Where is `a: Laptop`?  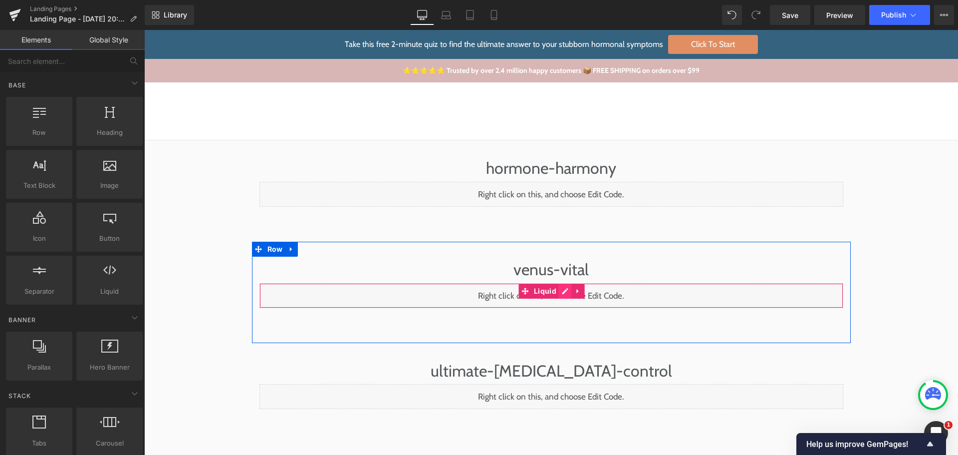
a: Laptop is located at coordinates (446, 15).